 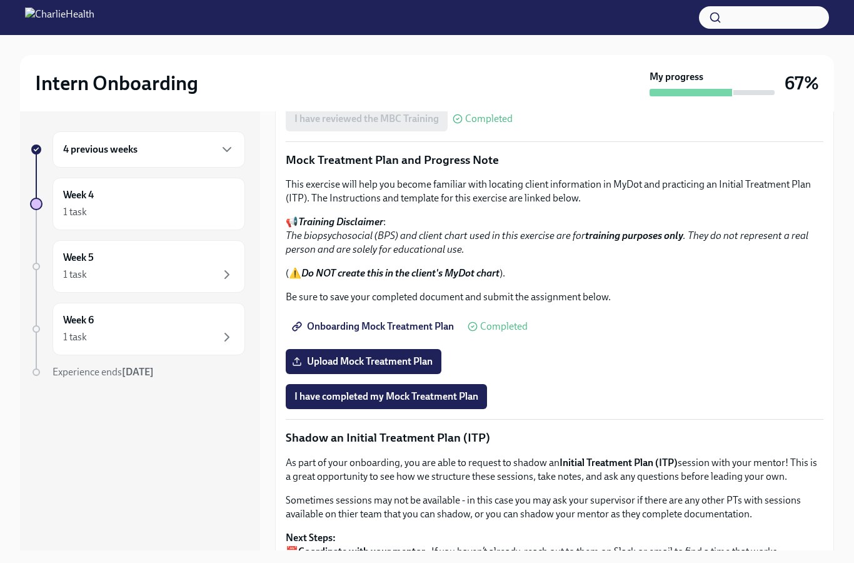 I want to click on p: As part of your onboarding, you are able to request to shadow an session with your mentor! This i..., so click(x=555, y=470).